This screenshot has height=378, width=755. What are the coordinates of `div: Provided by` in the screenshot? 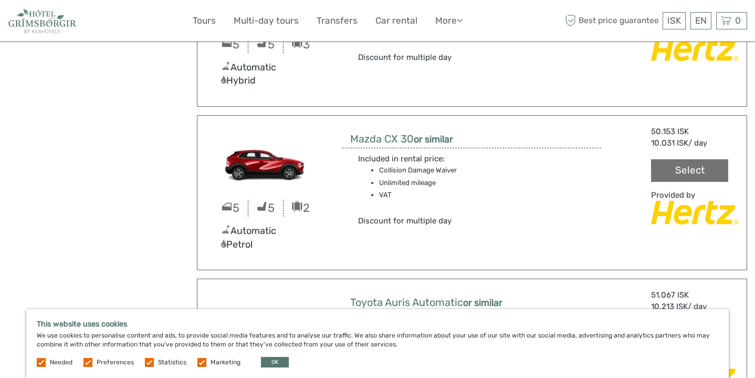 It's located at (695, 195).